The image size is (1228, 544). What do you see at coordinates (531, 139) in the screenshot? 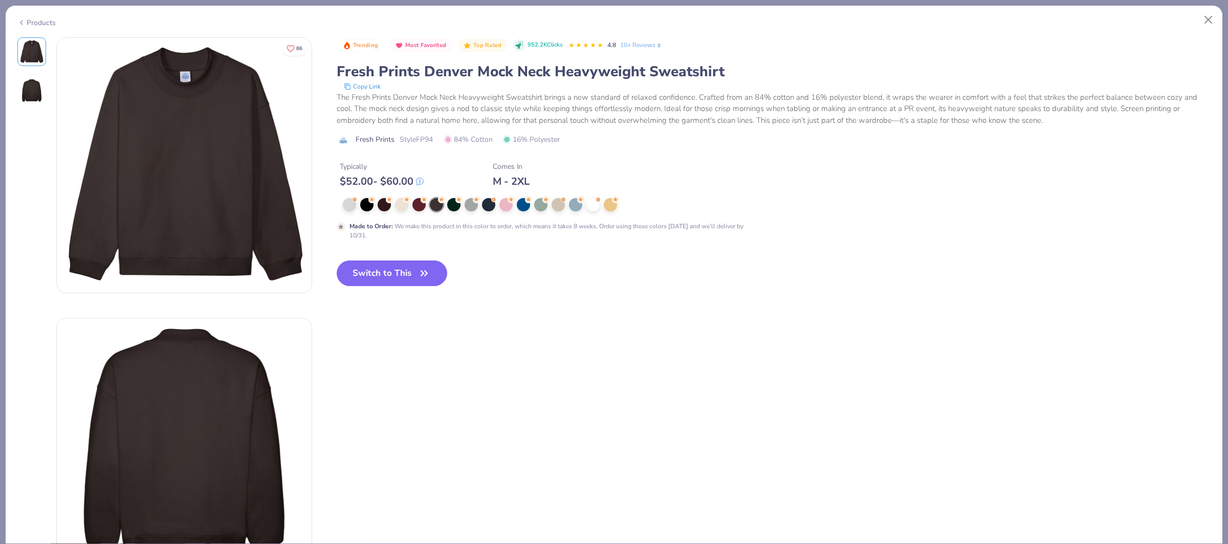
I see `span: 16% Polyester` at bounding box center [531, 139].